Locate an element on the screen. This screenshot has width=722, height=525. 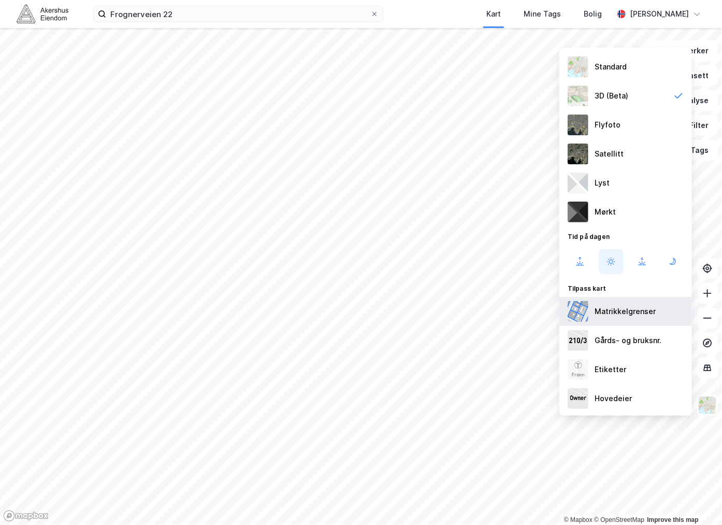
img: cadastreKeys.547ab17ec502f5a4ef2b.jpeg is located at coordinates (578, 340).